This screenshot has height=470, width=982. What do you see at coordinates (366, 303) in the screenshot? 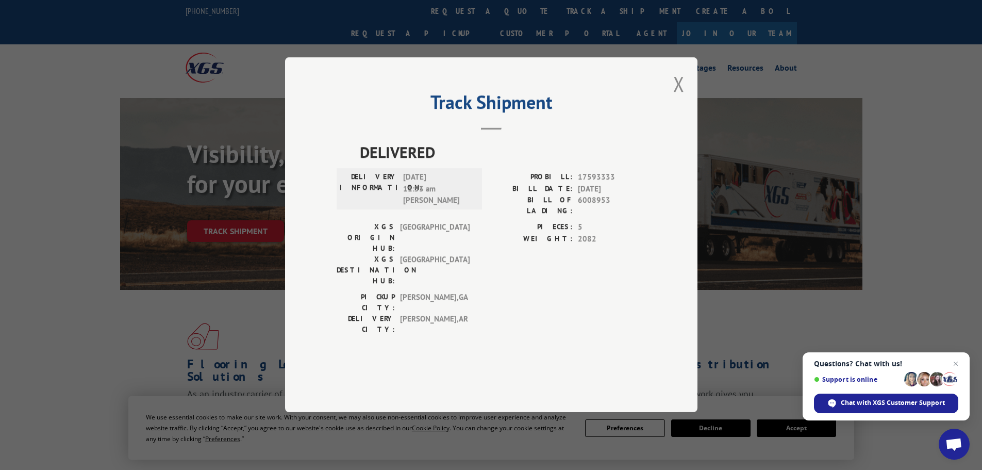
I see `label: PICKUP CITY:` at bounding box center [366, 303].